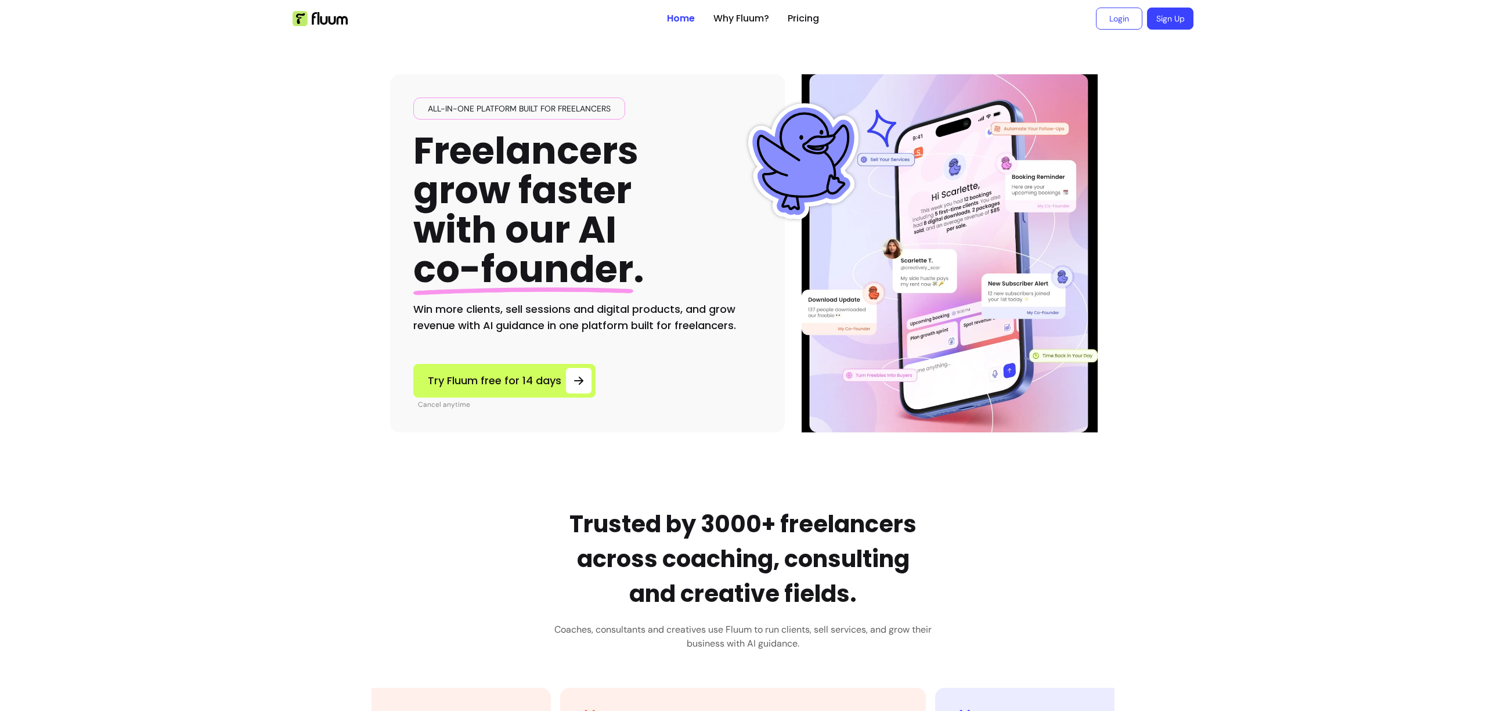  Describe the element at coordinates (741, 19) in the screenshot. I see `a: Why Fluum?` at that location.